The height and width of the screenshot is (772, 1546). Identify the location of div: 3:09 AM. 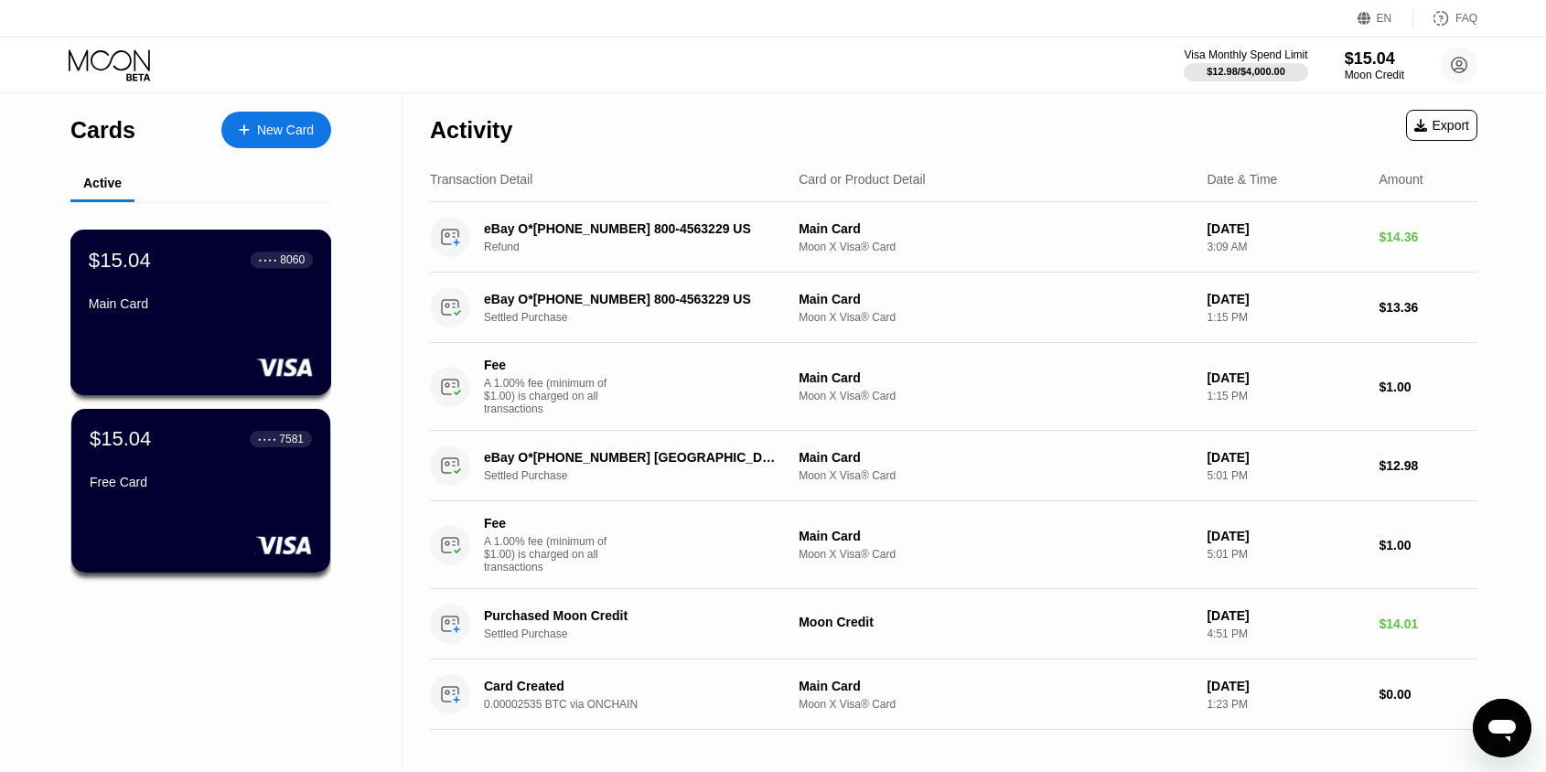
(1285, 247).